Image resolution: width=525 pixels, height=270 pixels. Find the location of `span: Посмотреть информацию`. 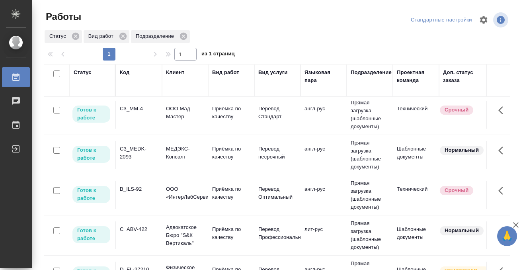

span: Посмотреть информацию is located at coordinates (502, 20).